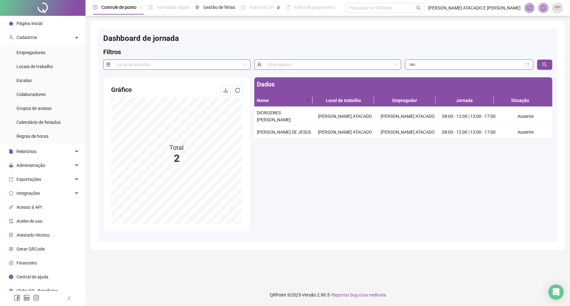 This screenshot has height=306, width=570. Describe the element at coordinates (464, 100) in the screenshot. I see `th: Jornada` at that location.